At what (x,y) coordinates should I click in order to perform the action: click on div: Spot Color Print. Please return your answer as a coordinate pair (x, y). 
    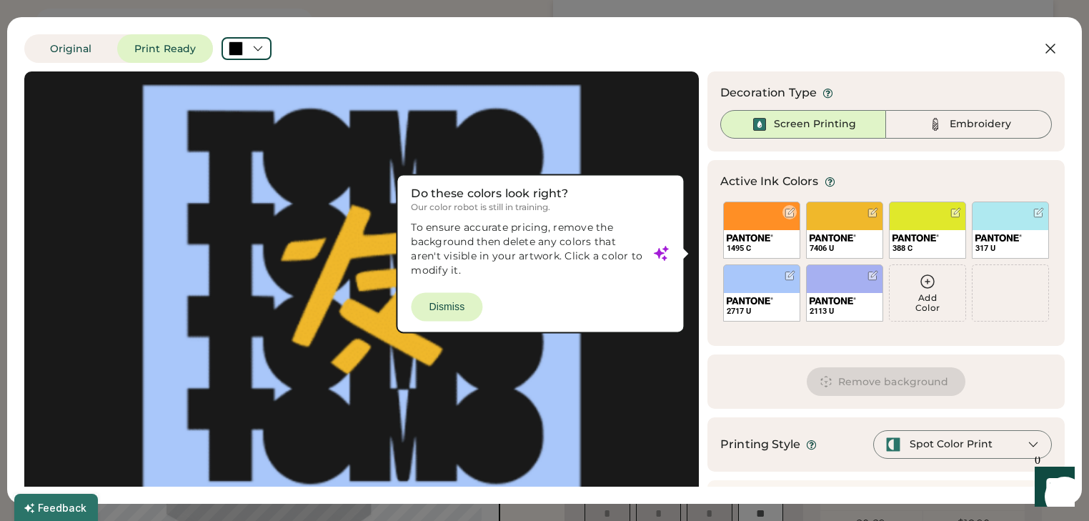
    Looking at the image, I should click on (951, 444).